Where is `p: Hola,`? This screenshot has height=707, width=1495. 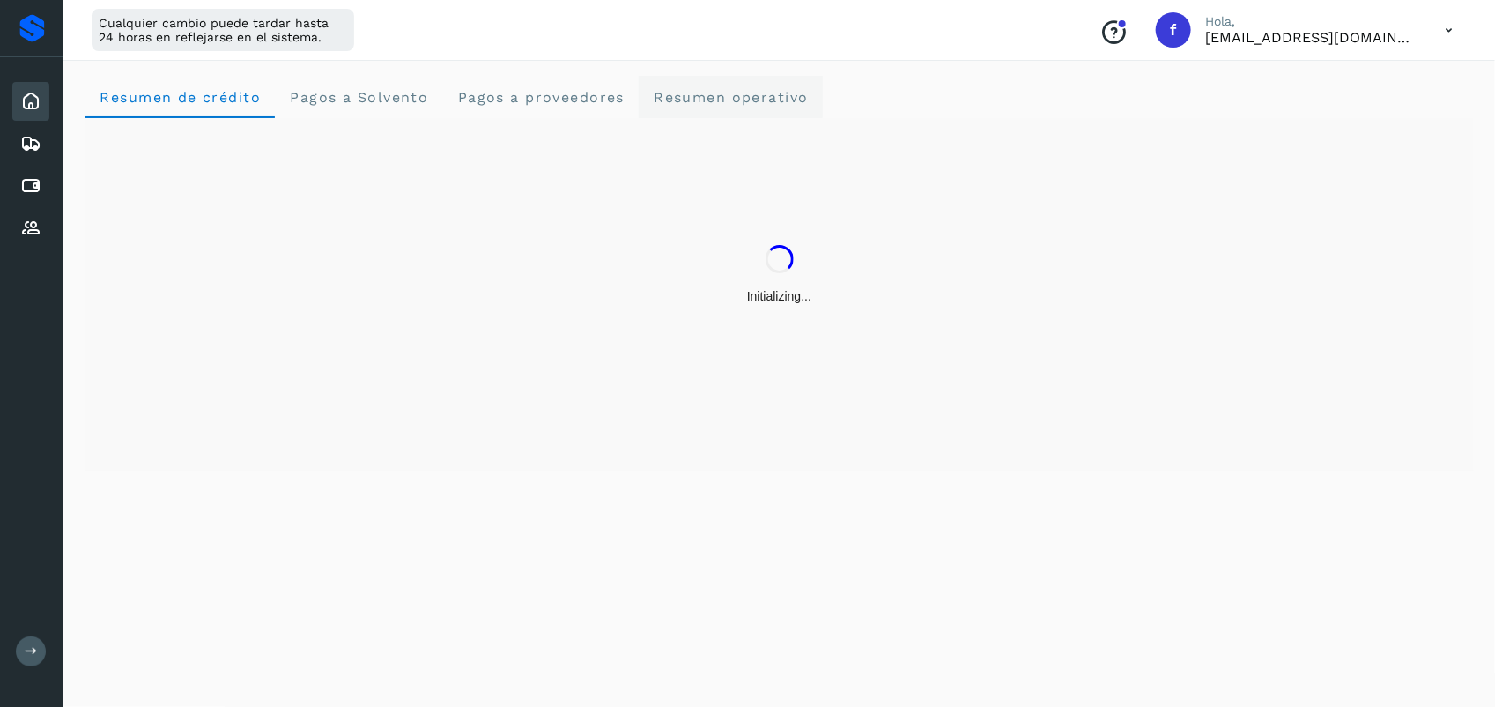
p: Hola, is located at coordinates (1311, 21).